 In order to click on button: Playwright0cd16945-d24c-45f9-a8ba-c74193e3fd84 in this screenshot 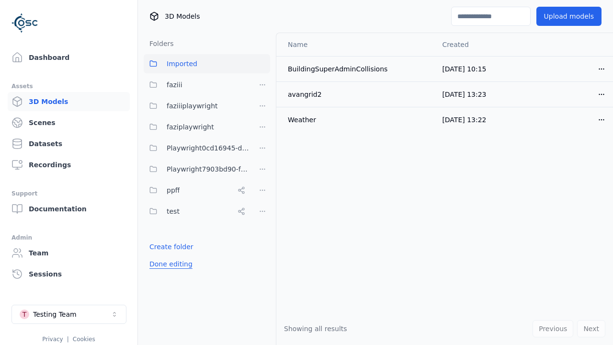, I will do `click(196, 148)`.